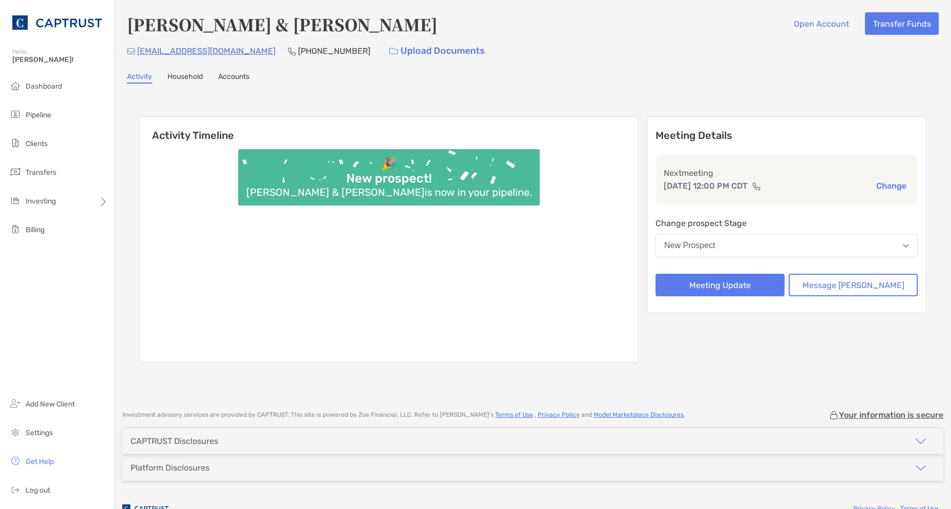  Describe the element at coordinates (35, 229) in the screenshot. I see `span: Billing` at that location.